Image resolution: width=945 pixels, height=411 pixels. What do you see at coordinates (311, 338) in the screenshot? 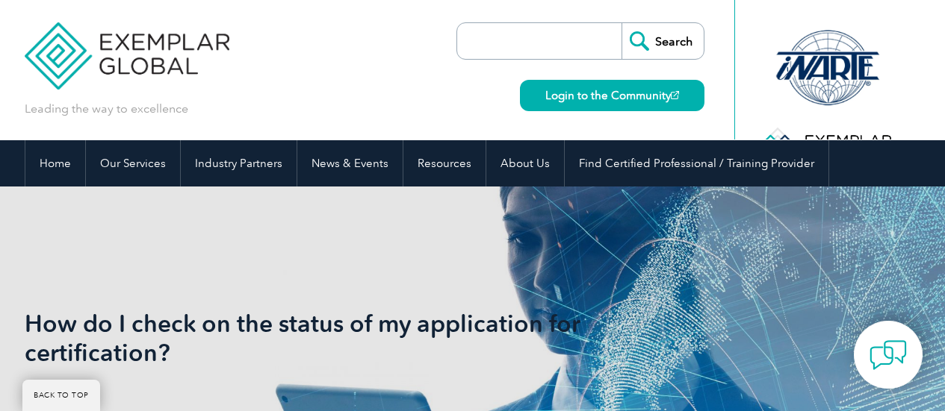
I see `h1: How do I check on the status of my application for certification?` at bounding box center [311, 338].